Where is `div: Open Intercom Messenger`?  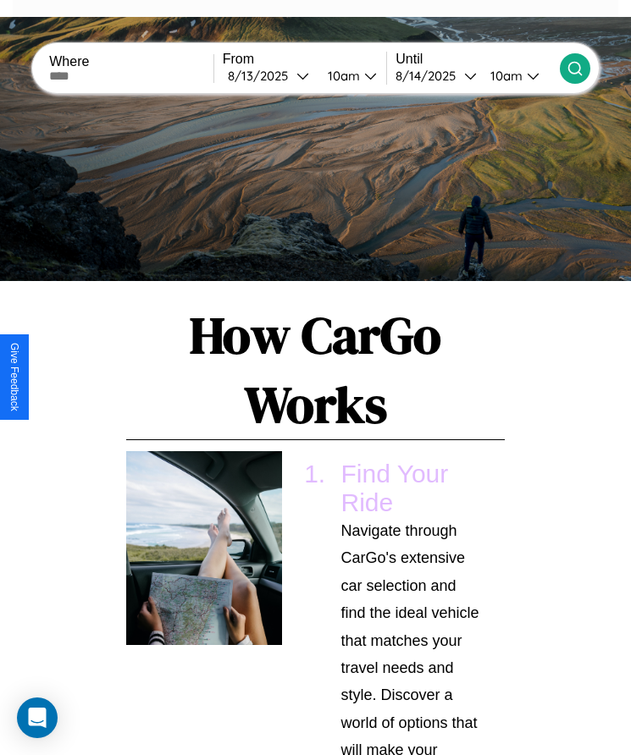
div: Open Intercom Messenger is located at coordinates (37, 718).